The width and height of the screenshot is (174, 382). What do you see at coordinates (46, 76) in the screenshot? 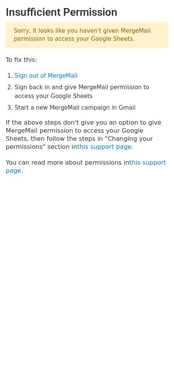
I see `a: Sign out of MergeMail` at bounding box center [46, 76].